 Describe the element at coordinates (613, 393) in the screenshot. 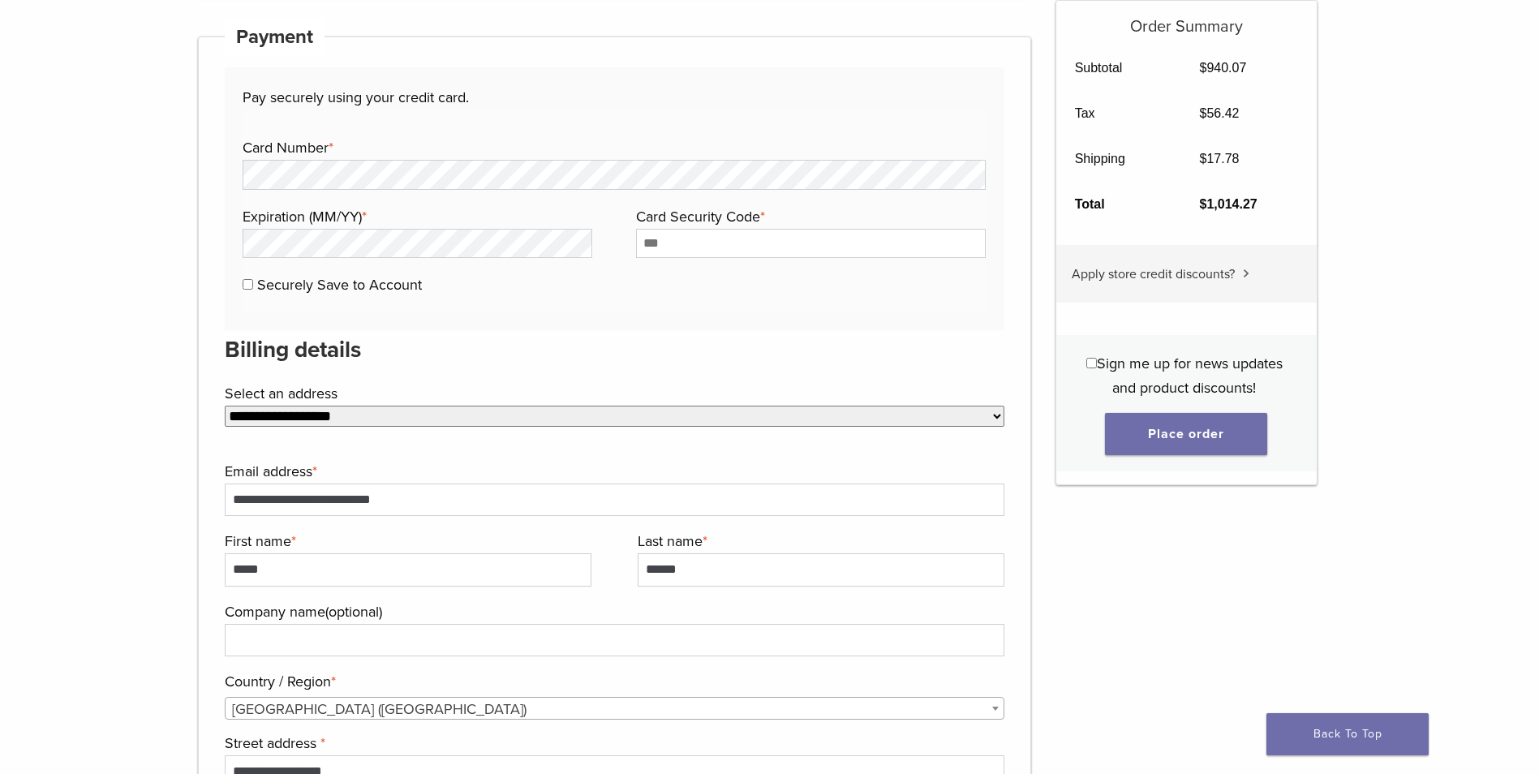

I see `label: Select an address` at that location.